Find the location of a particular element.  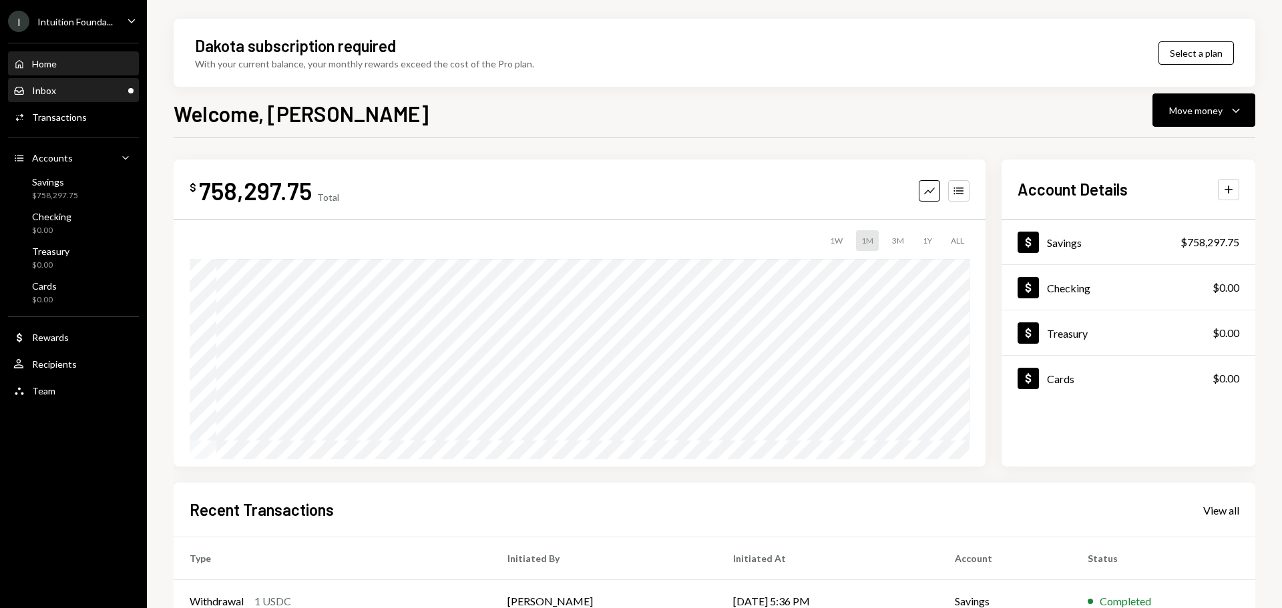

div: 1W is located at coordinates (836, 240).